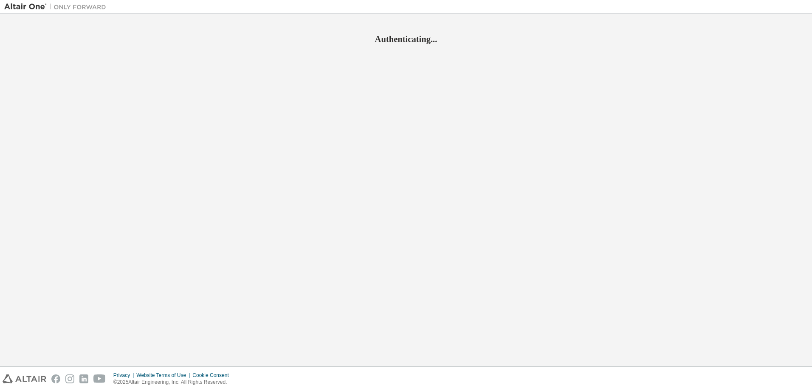 The image size is (812, 391). I want to click on img: facebook.svg, so click(56, 378).